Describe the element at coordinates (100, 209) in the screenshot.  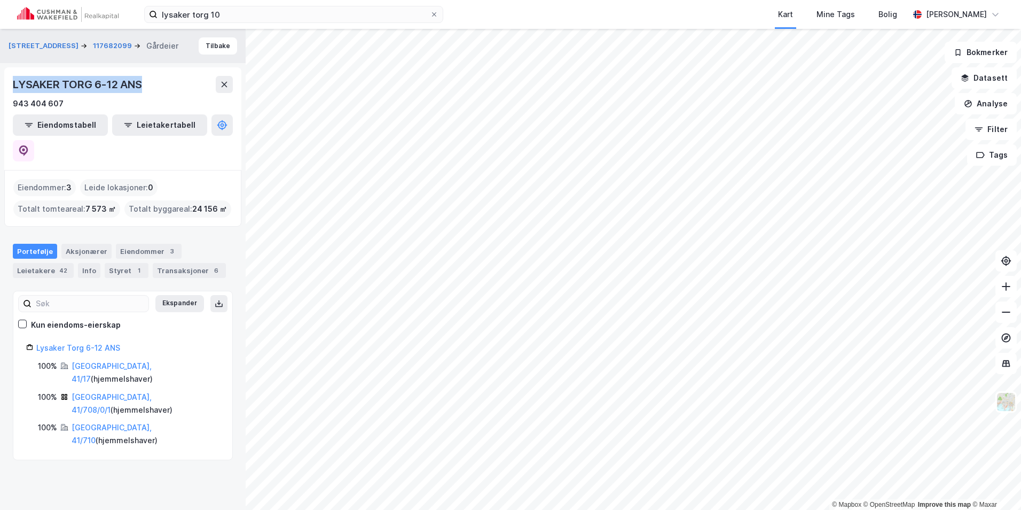
I see `span: 7 573 ㎡` at that location.